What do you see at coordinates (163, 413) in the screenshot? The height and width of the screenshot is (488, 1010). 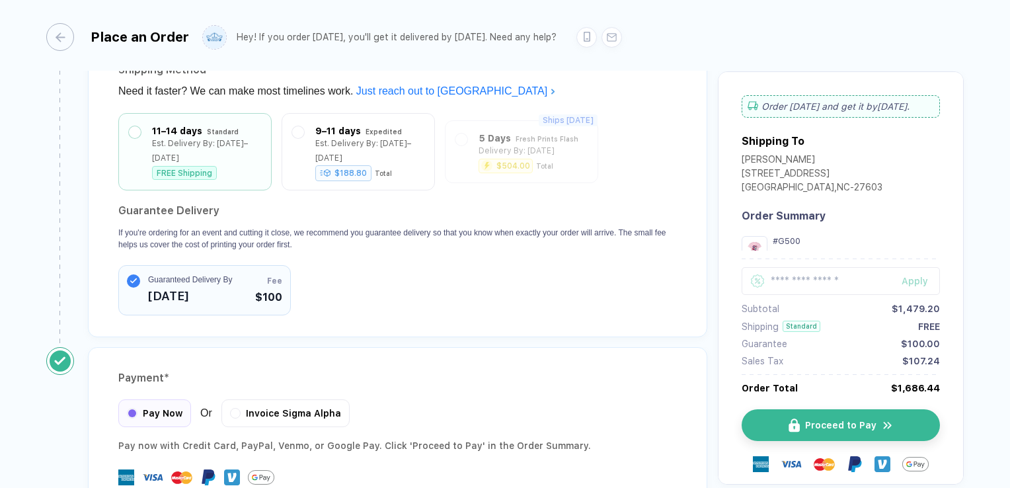 I see `span: Pay Now` at bounding box center [163, 413].